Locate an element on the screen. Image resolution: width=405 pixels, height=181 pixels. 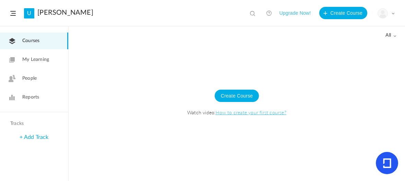
span: My Learning is located at coordinates (36, 60).